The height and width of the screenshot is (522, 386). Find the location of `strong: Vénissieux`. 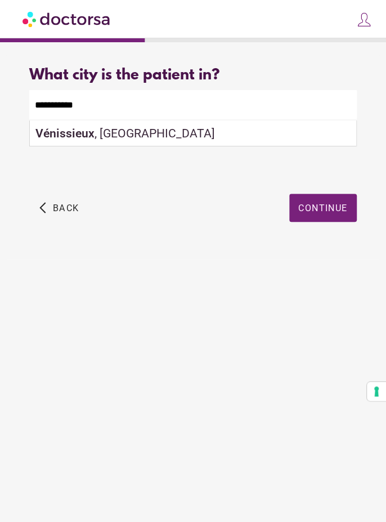

strong: Vénissieux is located at coordinates (65, 133).